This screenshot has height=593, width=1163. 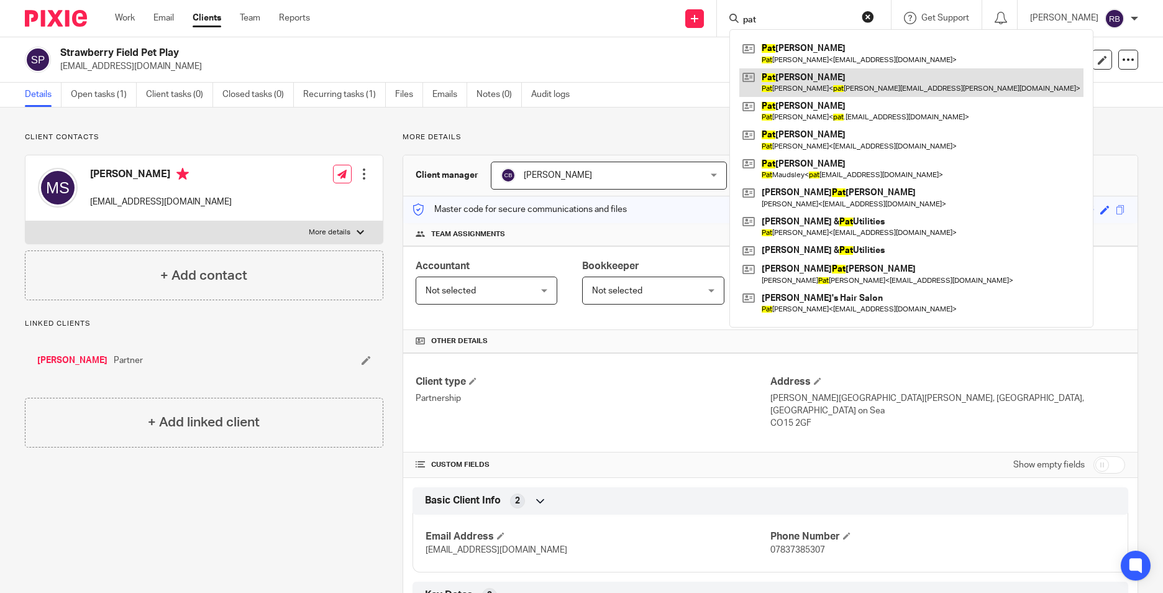 What do you see at coordinates (1049, 465) in the screenshot?
I see `label: Show empty fields` at bounding box center [1049, 465].